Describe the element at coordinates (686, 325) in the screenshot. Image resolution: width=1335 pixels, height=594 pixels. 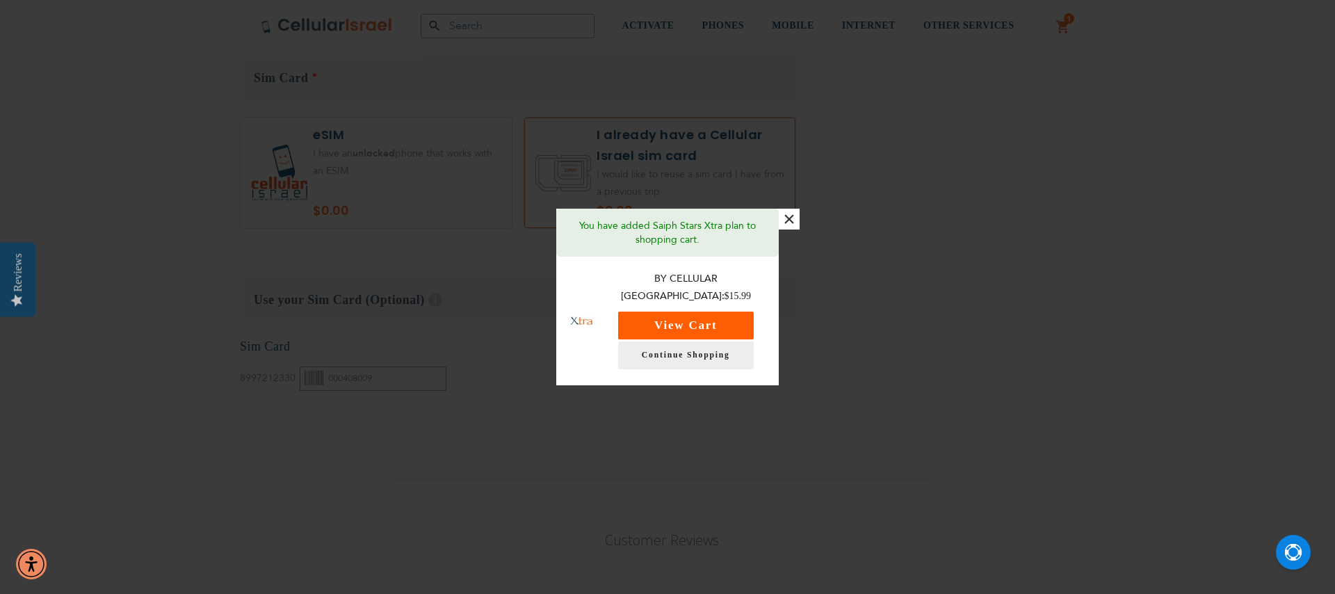
I see `button: View Cart` at that location.